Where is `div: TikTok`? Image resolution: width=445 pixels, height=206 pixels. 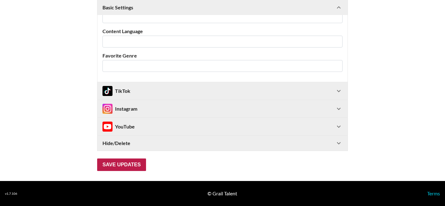 div: TikTok is located at coordinates (116, 91).